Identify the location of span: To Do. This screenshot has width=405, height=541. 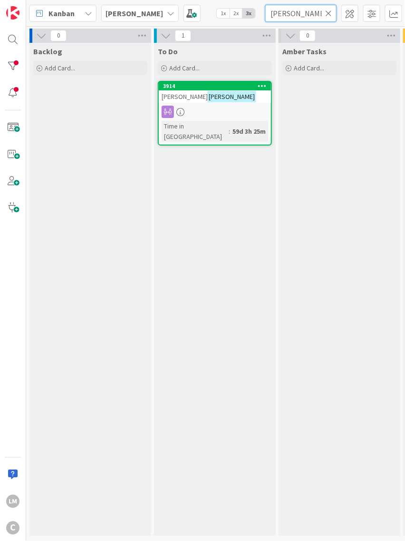
(168, 51).